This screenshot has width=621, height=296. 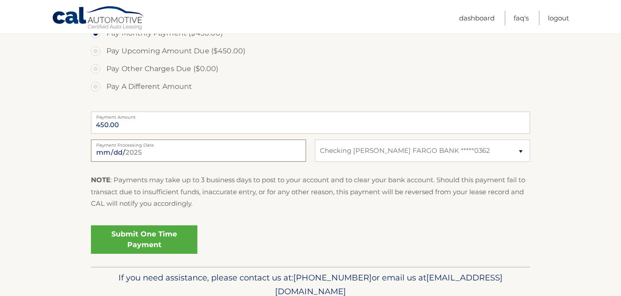 I want to click on label: Pay Upcoming Amount Due ($450.00), so click(x=311, y=51).